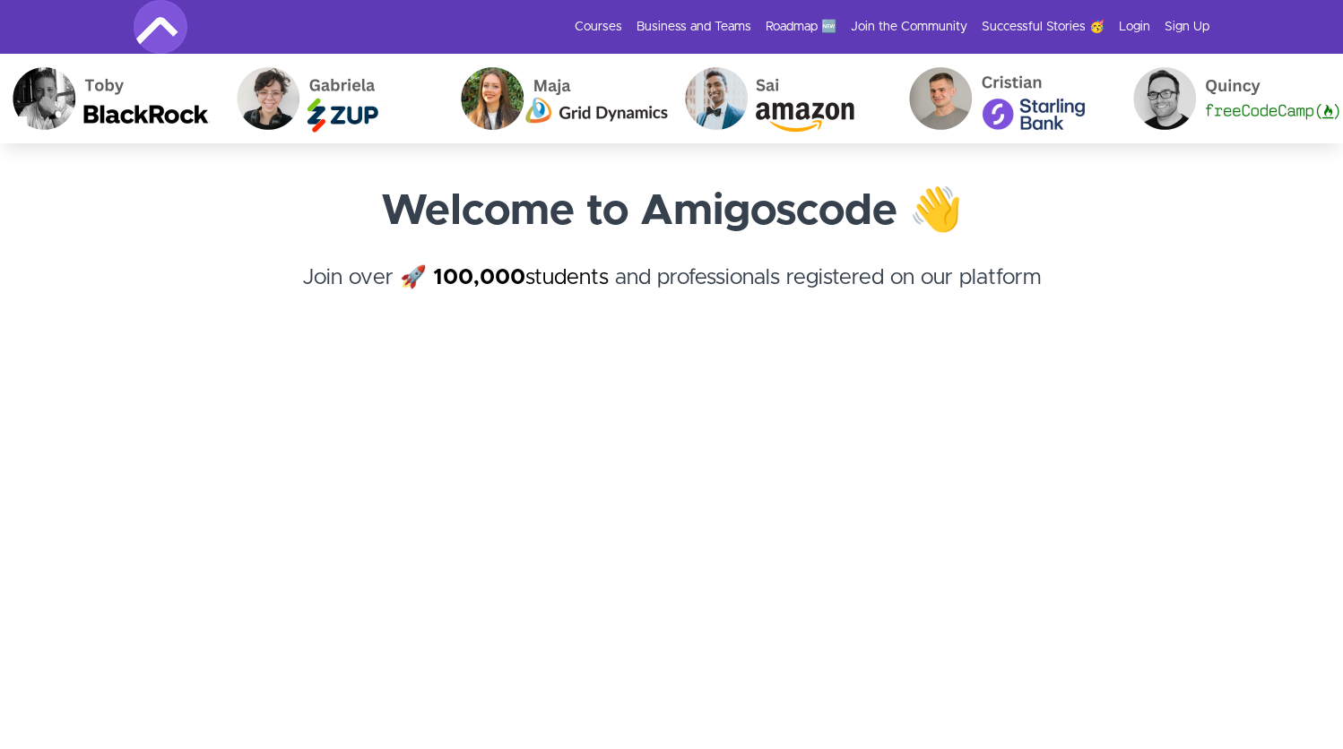 This screenshot has height=749, width=1343. I want to click on a: Roadmap 🆕, so click(801, 27).